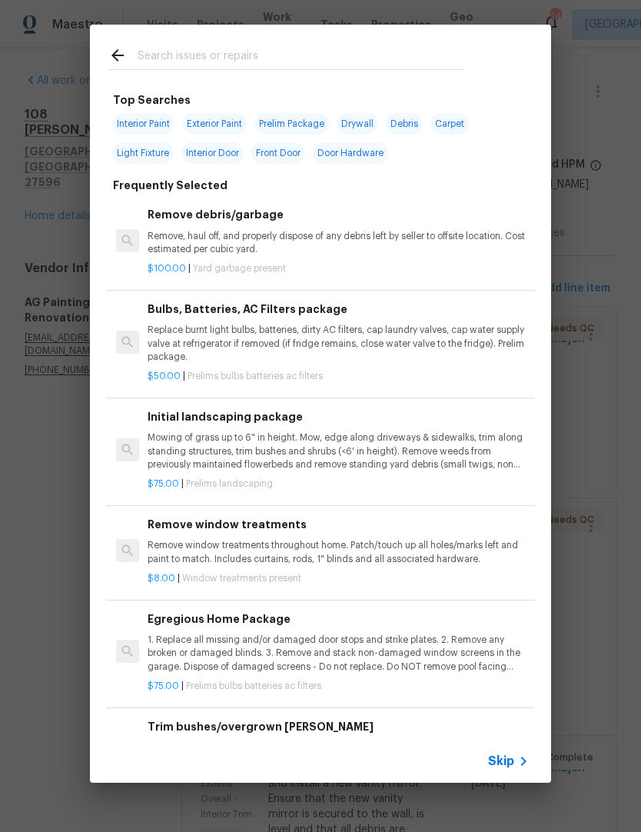 The width and height of the screenshot is (641, 832). What do you see at coordinates (351, 153) in the screenshot?
I see `span: Door Hardware` at bounding box center [351, 153].